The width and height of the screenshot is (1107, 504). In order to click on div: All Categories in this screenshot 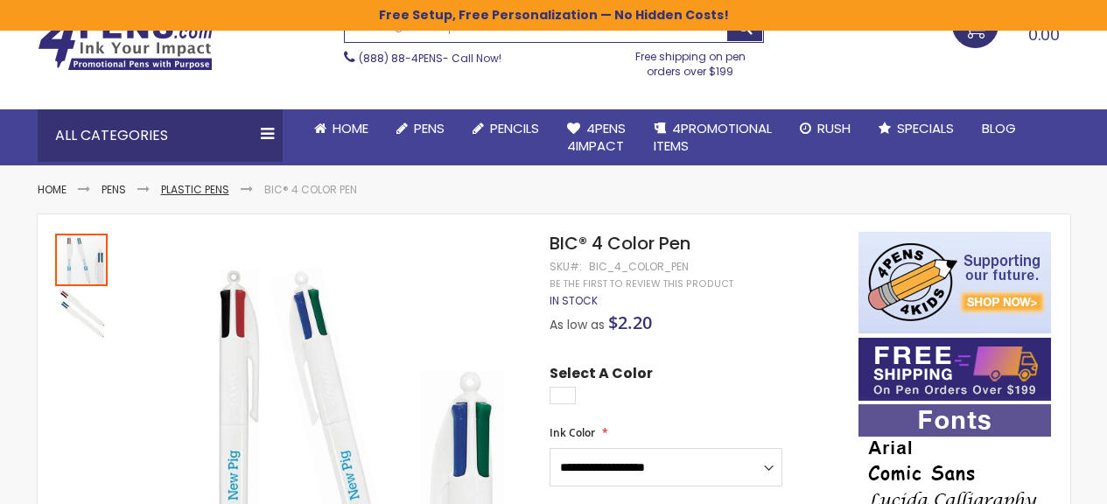, I will do `click(160, 136)`.